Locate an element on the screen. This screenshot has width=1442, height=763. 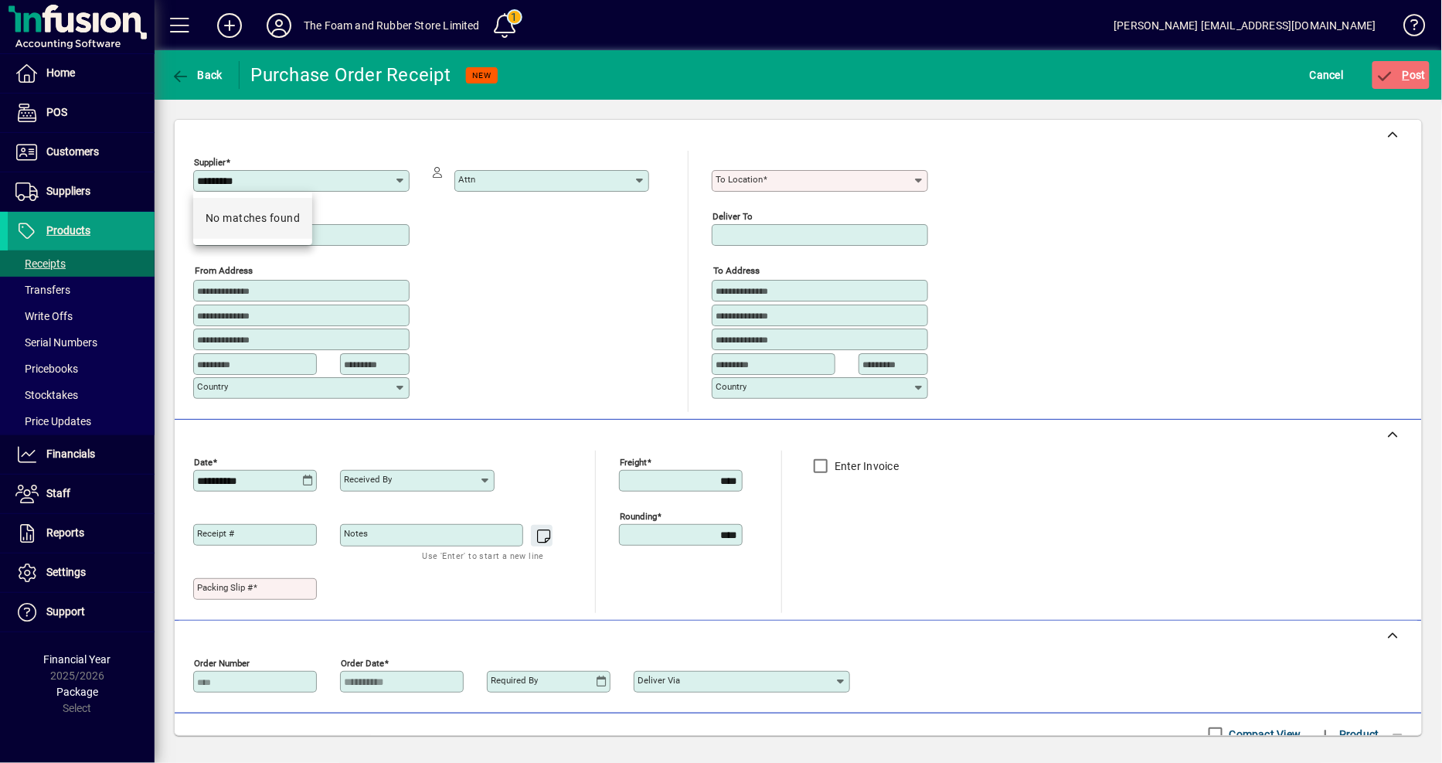
label: Enter Invoice is located at coordinates (865, 466).